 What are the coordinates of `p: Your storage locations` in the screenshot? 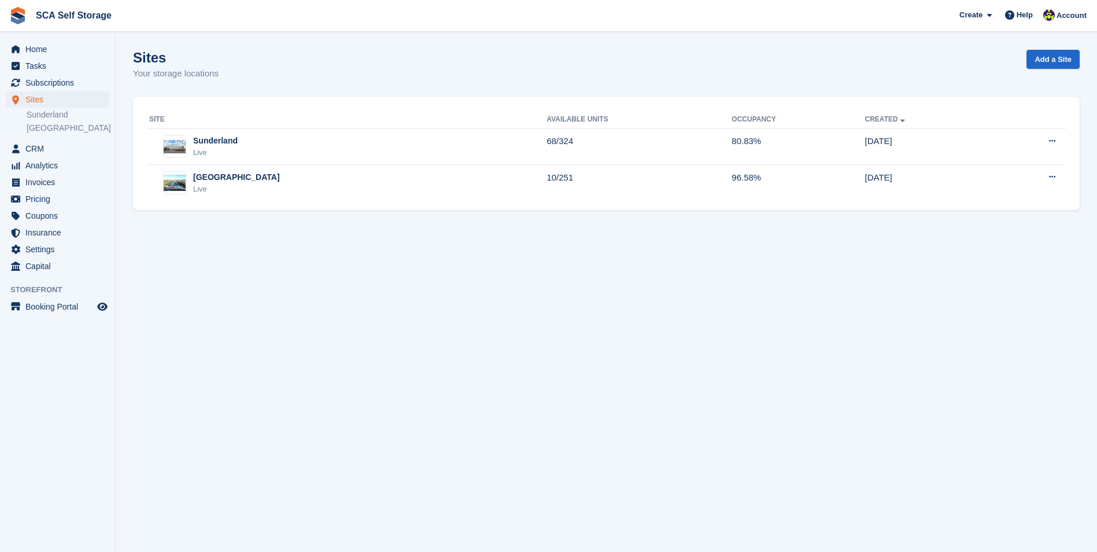 It's located at (176, 73).